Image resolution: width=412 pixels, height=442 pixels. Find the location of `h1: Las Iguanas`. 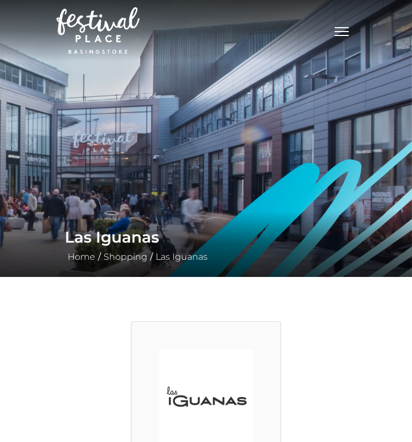

h1: Las Iguanas is located at coordinates (206, 237).